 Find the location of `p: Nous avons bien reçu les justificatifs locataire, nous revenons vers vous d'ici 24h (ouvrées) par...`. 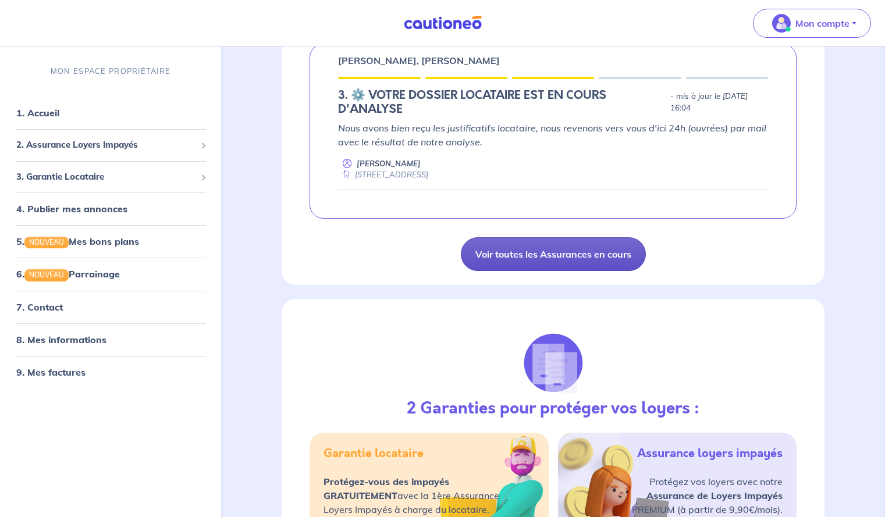

p: Nous avons bien reçu les justificatifs locataire, nous revenons vers vous d'ici 24h (ouvrées) par... is located at coordinates (553, 135).